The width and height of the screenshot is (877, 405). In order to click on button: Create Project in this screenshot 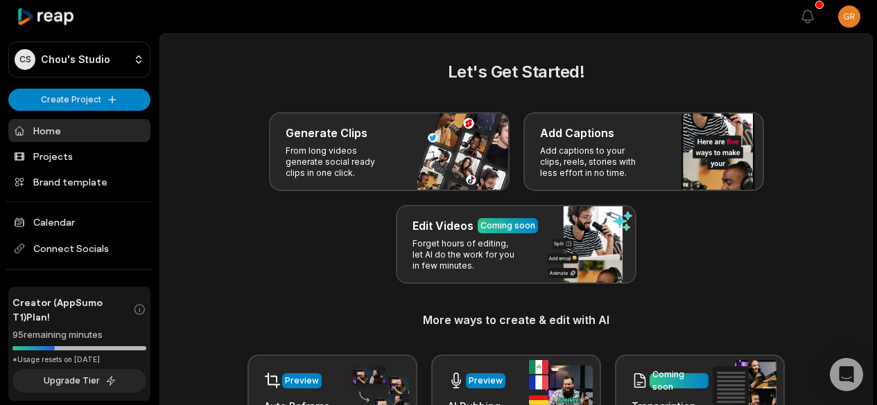, I will do `click(79, 100)`.